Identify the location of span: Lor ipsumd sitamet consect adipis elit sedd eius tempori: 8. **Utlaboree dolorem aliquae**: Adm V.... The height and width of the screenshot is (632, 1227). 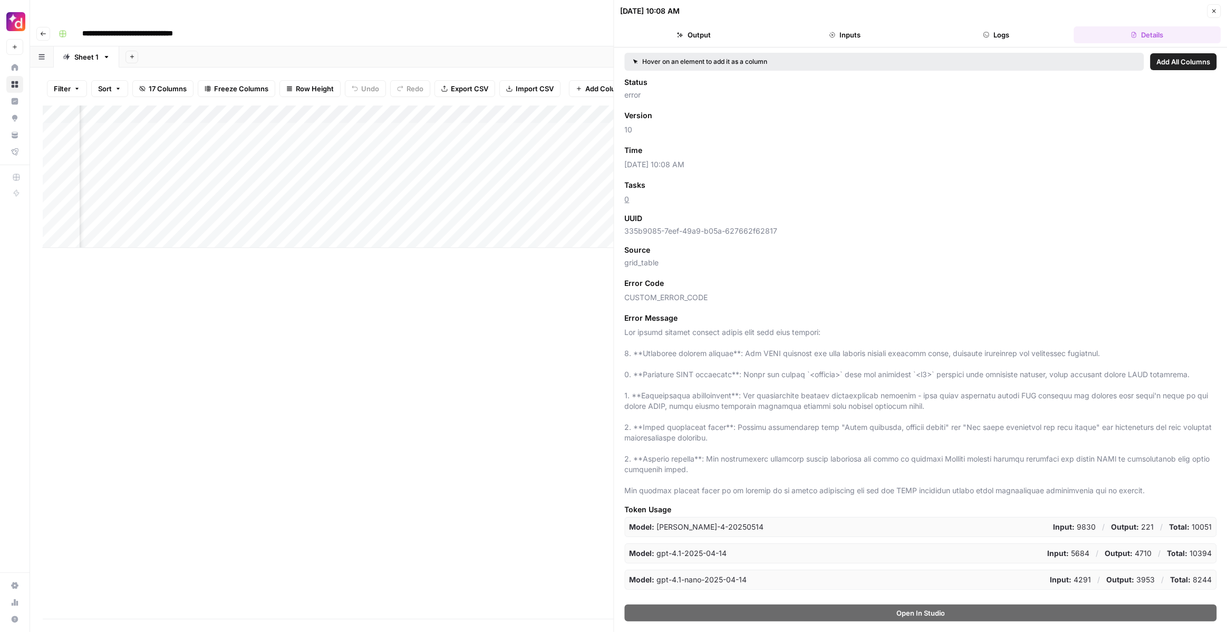
(920, 411).